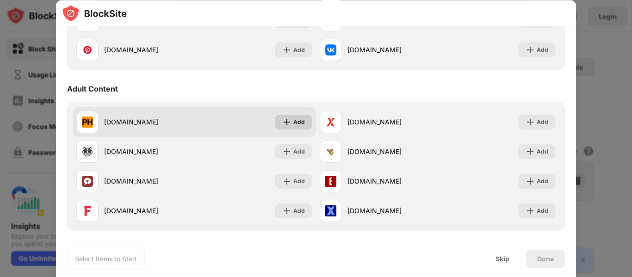 The image size is (632, 277). I want to click on div: Select Items to Start, so click(106, 259).